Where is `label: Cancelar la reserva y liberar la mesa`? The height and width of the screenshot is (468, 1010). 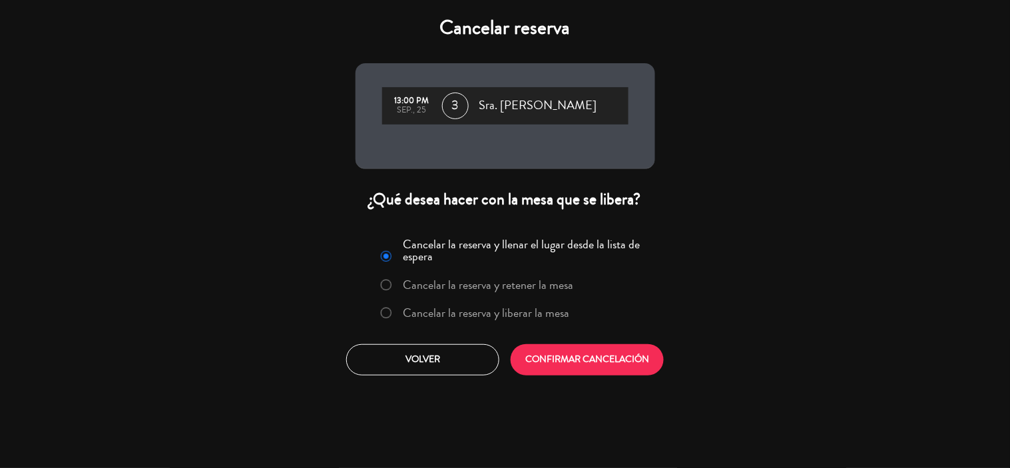 label: Cancelar la reserva y liberar la mesa is located at coordinates (486, 313).